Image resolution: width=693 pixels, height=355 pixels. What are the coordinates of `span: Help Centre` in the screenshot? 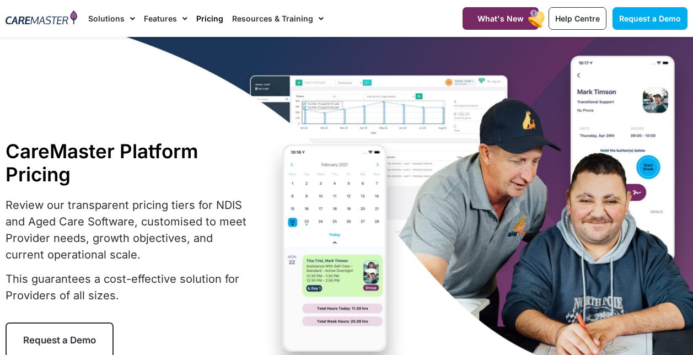 It's located at (577, 18).